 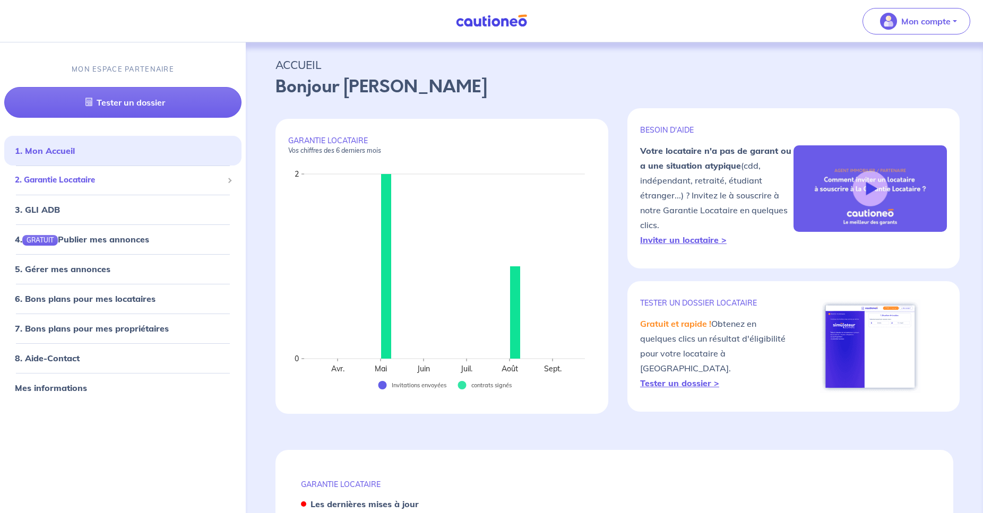 I want to click on span: 2. Garantie Locataire, so click(x=119, y=180).